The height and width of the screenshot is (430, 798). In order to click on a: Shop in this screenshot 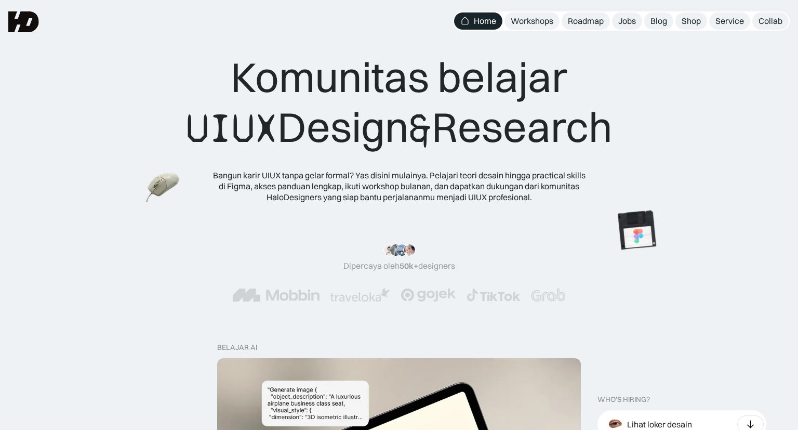, I will do `click(691, 21)`.